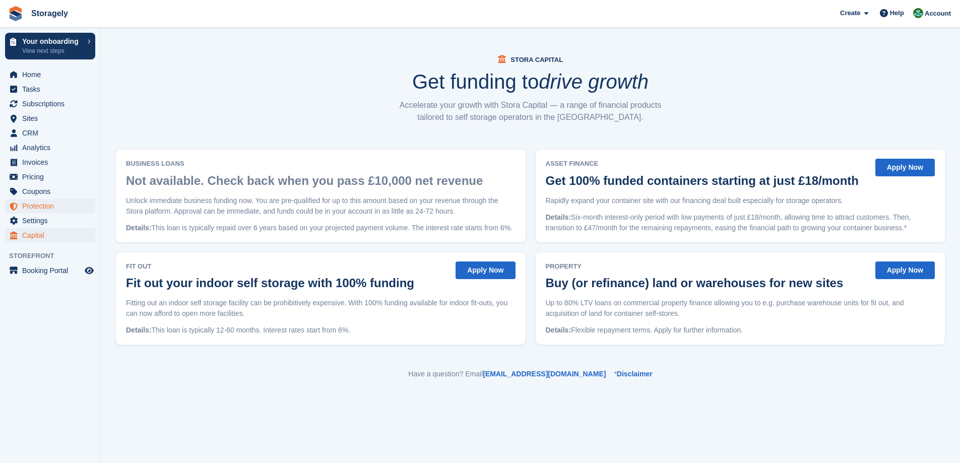 The image size is (960, 463). I want to click on span: Asset Finance, so click(705, 164).